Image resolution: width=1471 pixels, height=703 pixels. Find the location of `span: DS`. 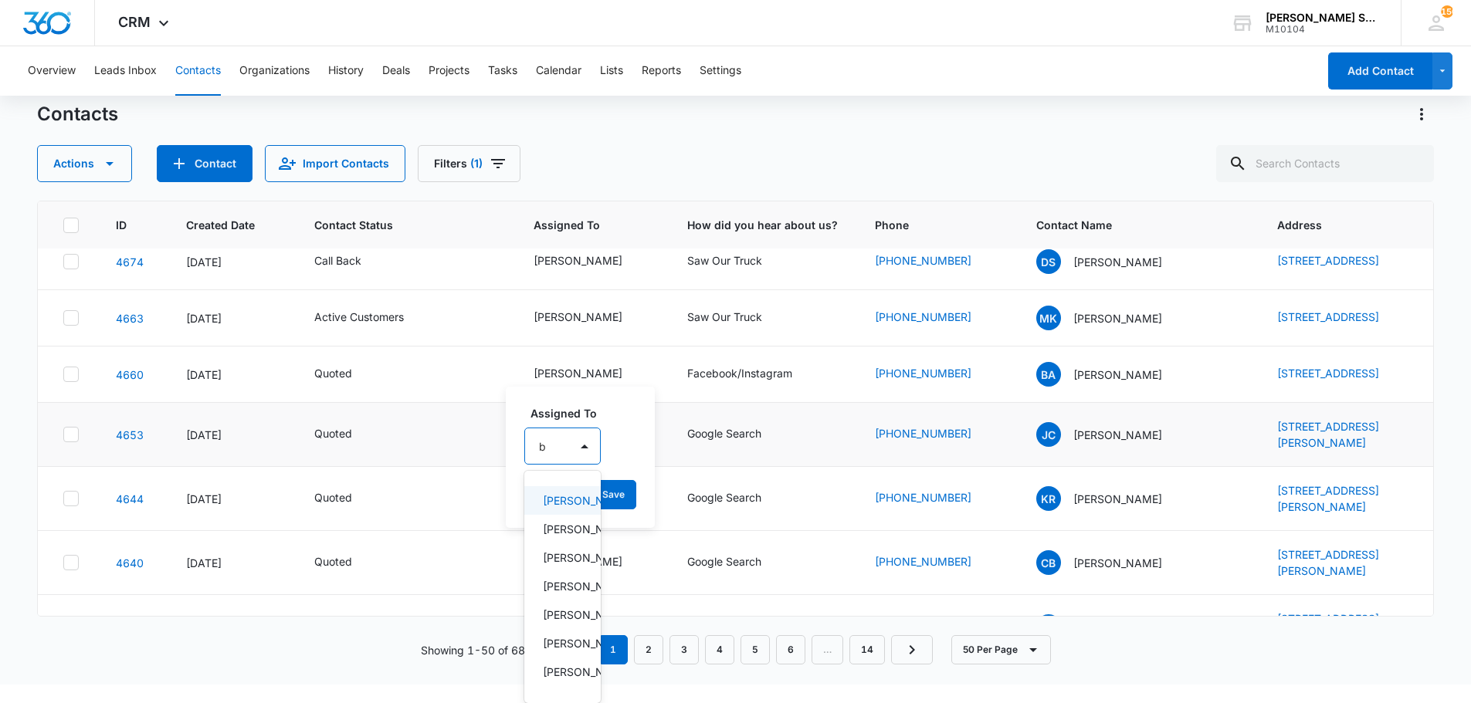

span: DS is located at coordinates (1048, 262).